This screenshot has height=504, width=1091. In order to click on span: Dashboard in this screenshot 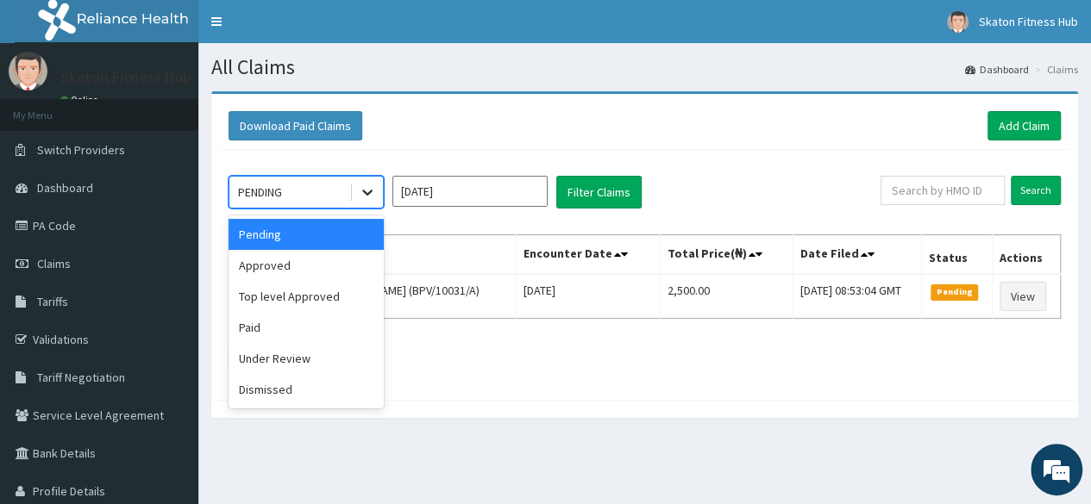, I will do `click(65, 188)`.